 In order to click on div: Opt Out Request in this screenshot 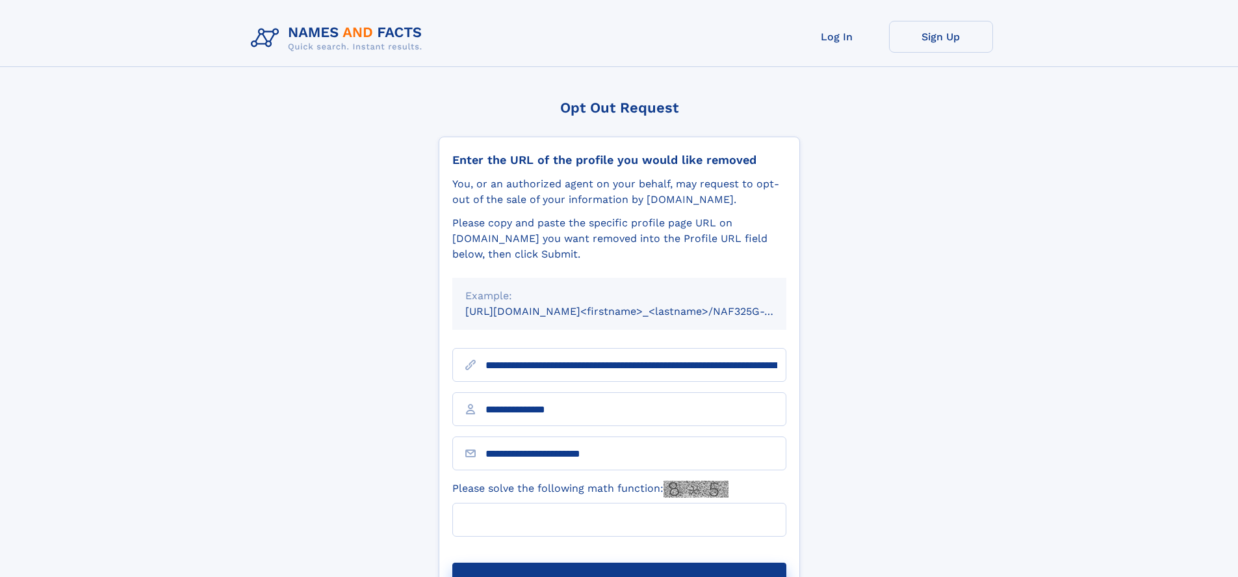, I will do `click(619, 107)`.